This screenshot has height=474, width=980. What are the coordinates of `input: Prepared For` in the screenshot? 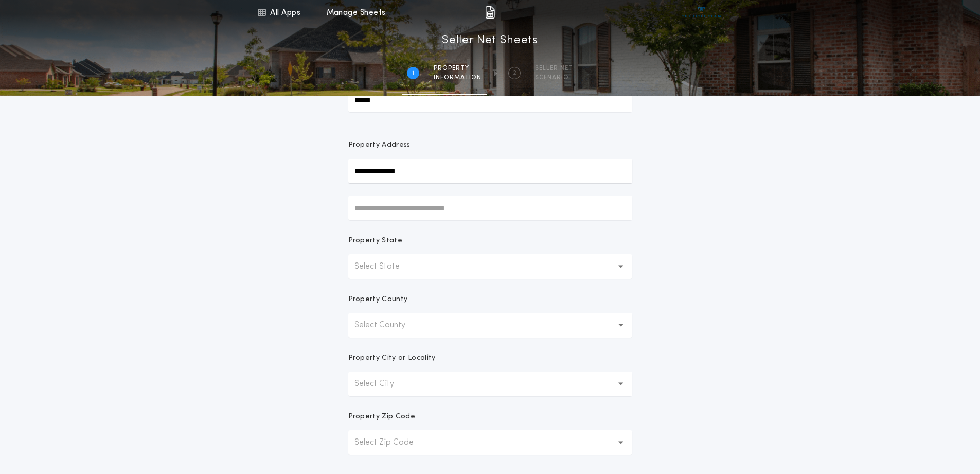 It's located at (490, 100).